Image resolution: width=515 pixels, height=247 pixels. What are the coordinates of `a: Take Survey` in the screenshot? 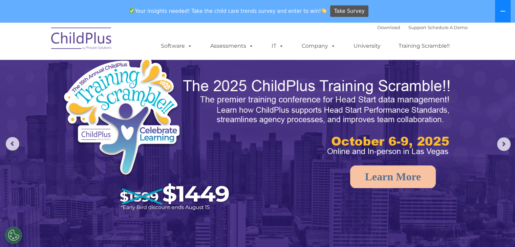 It's located at (349, 11).